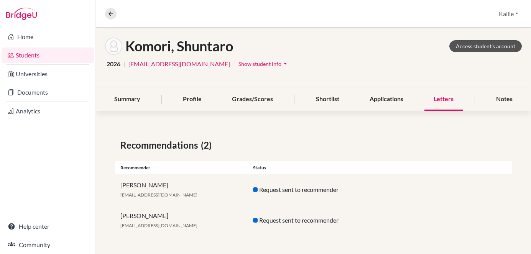 This screenshot has width=531, height=254. I want to click on div: Applications, so click(386, 99).